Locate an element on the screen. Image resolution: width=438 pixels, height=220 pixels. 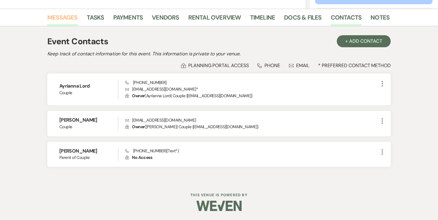
h6: Ayrianna Lord is located at coordinates (89, 86).